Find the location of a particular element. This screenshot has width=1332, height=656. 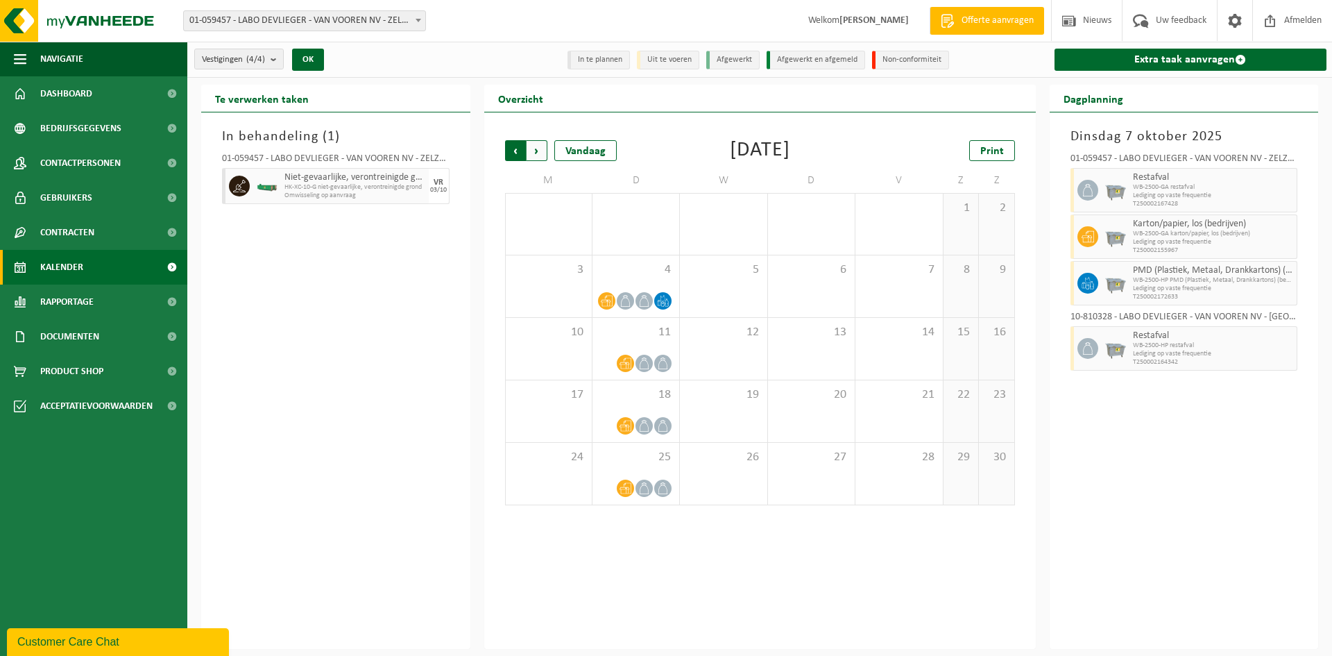

h3: In behandeling ( ) is located at coordinates (336, 137).